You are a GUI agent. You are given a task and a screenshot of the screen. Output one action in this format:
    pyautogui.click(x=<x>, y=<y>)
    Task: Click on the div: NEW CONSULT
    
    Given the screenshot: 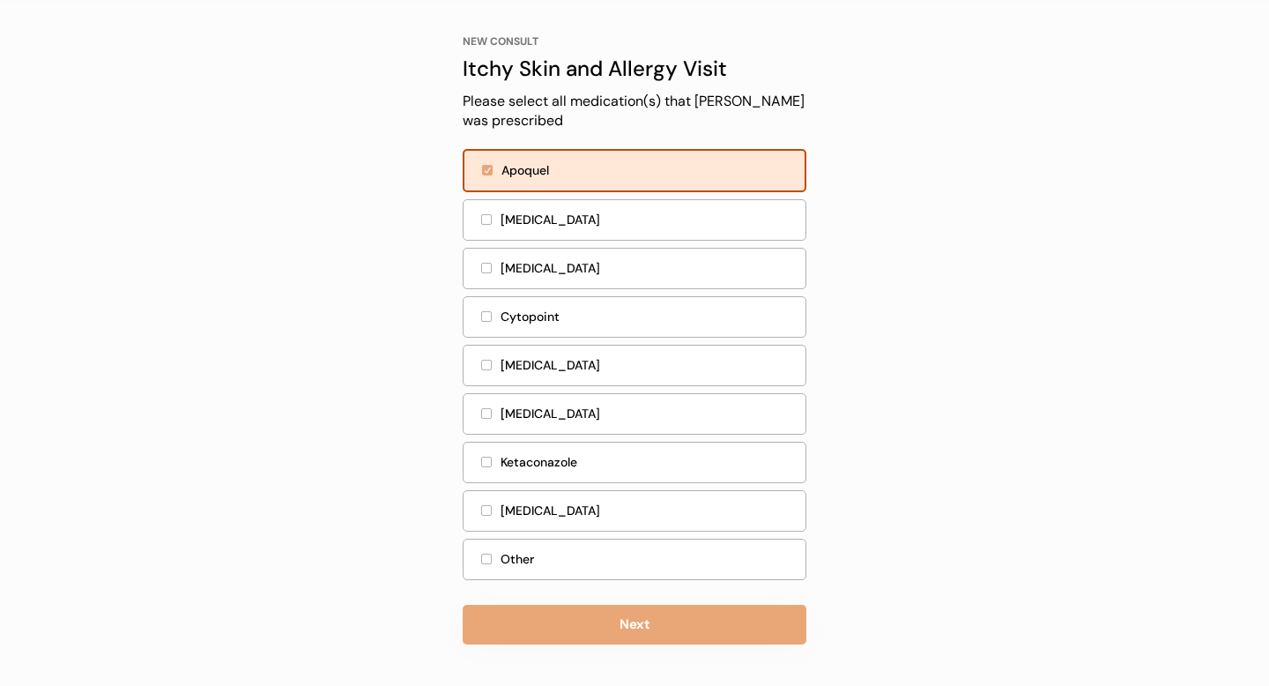 What is the action you would take?
    pyautogui.click(x=501, y=41)
    